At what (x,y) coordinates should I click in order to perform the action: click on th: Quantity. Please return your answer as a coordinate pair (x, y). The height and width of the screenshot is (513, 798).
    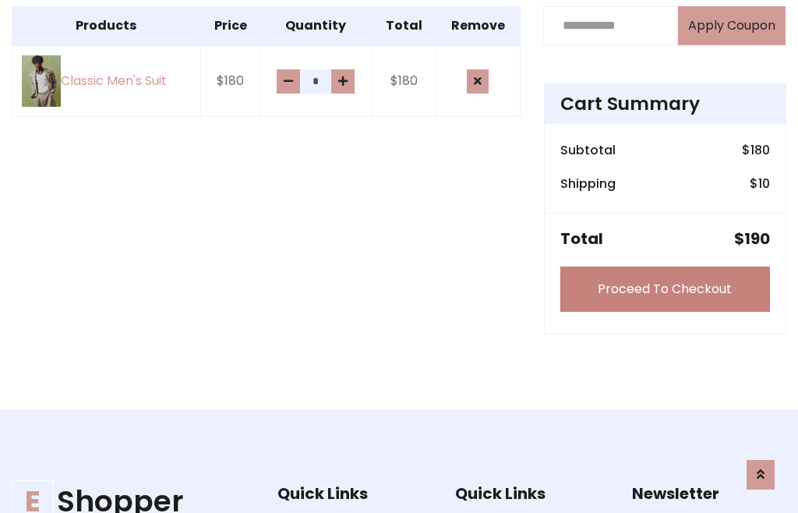
    Looking at the image, I should click on (316, 26).